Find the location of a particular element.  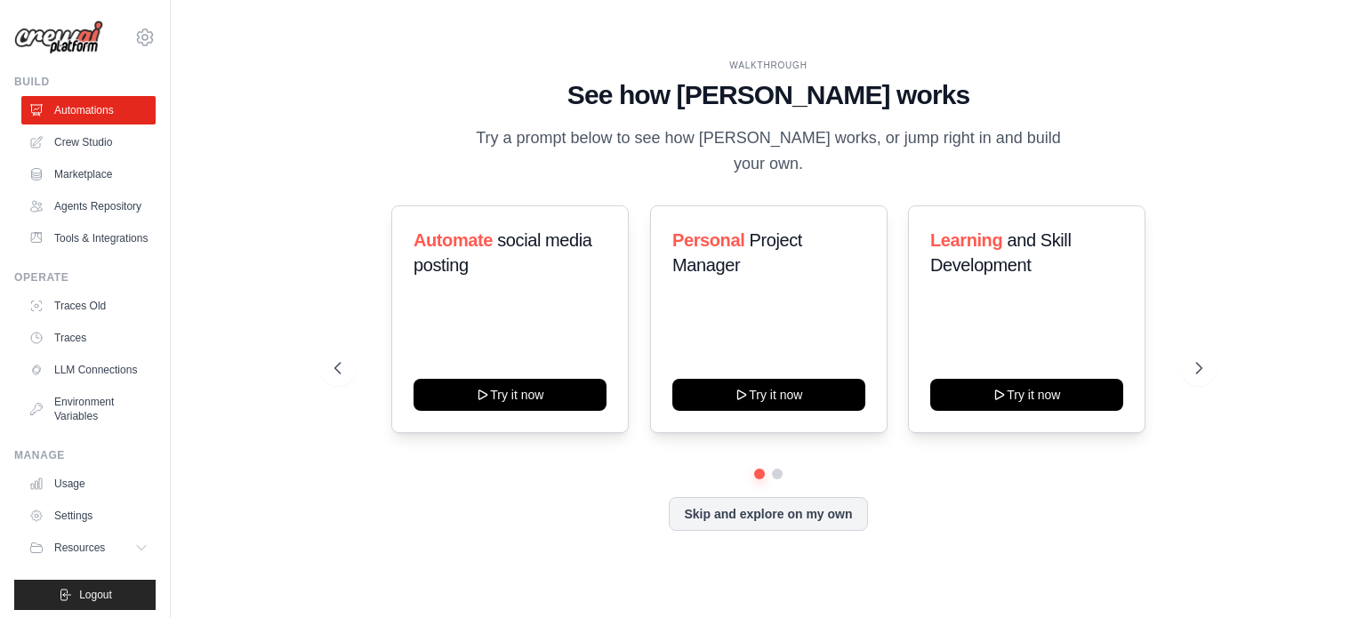

span: social media posting is located at coordinates (502, 253).